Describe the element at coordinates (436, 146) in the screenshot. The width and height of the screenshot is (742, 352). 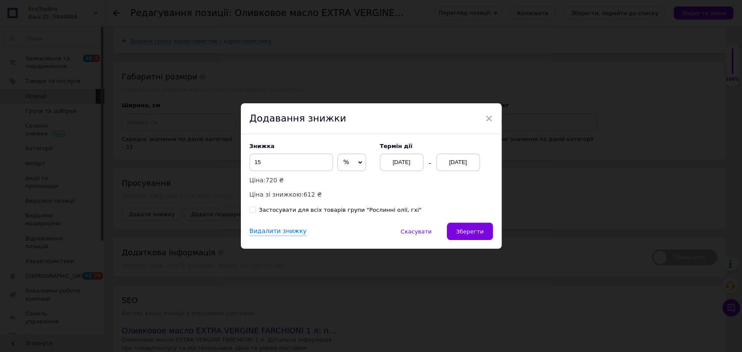
I see `label: Термін дії` at that location.